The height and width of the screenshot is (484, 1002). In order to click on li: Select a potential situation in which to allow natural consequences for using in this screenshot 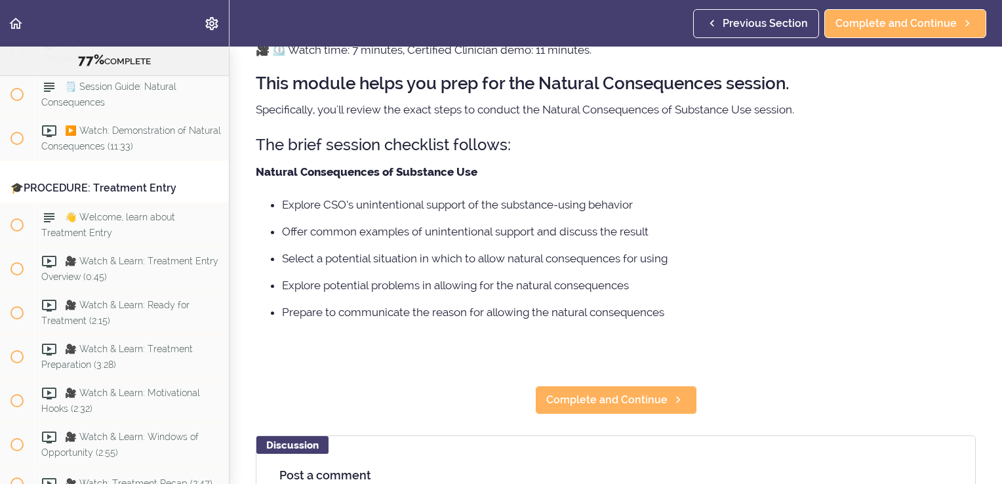, I will do `click(629, 258)`.